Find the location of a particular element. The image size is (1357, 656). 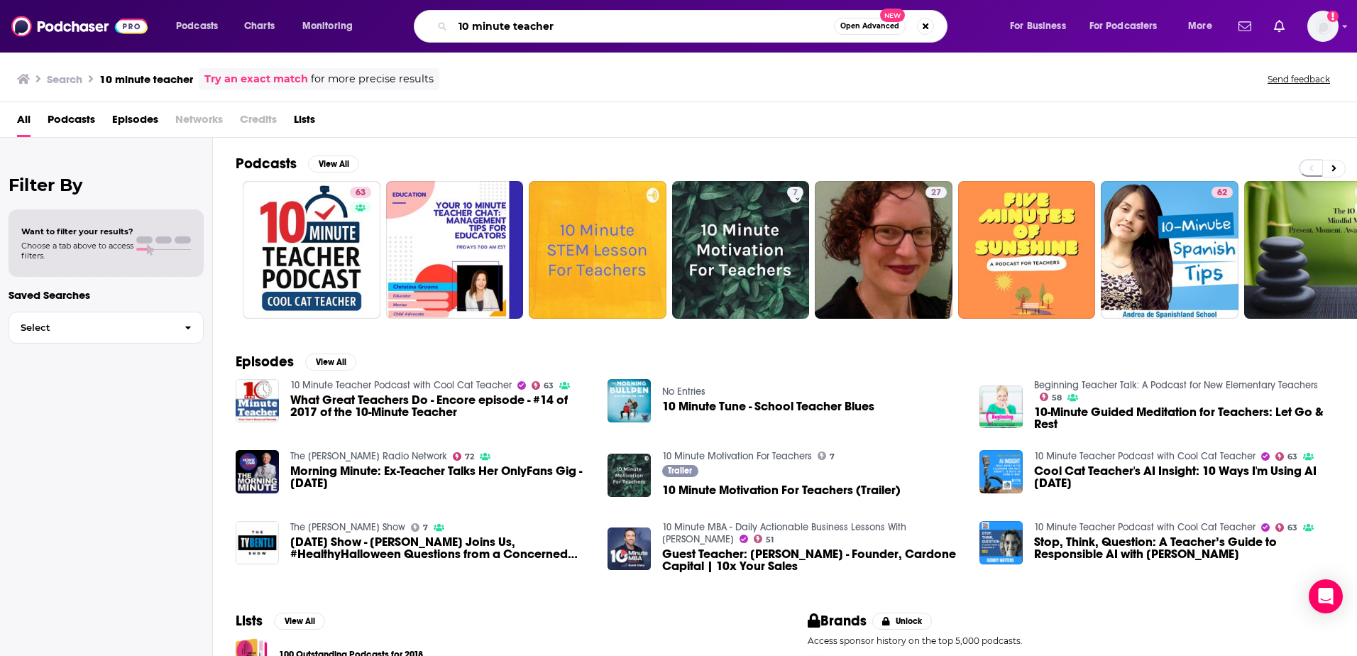

button: Show profile menu is located at coordinates (1323, 26).